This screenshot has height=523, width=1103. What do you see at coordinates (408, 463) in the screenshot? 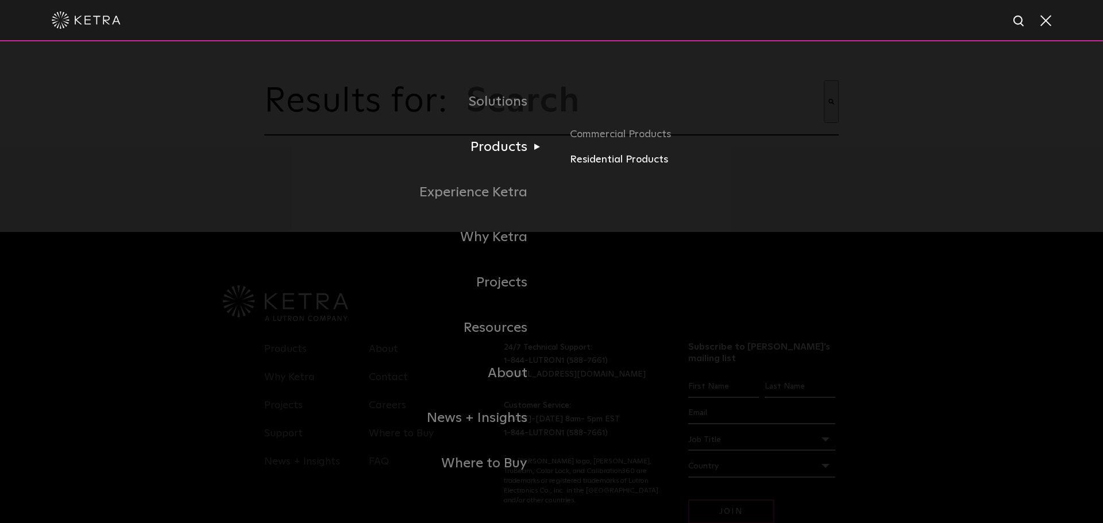
I see `a: Where to Buy` at bounding box center [408, 463].